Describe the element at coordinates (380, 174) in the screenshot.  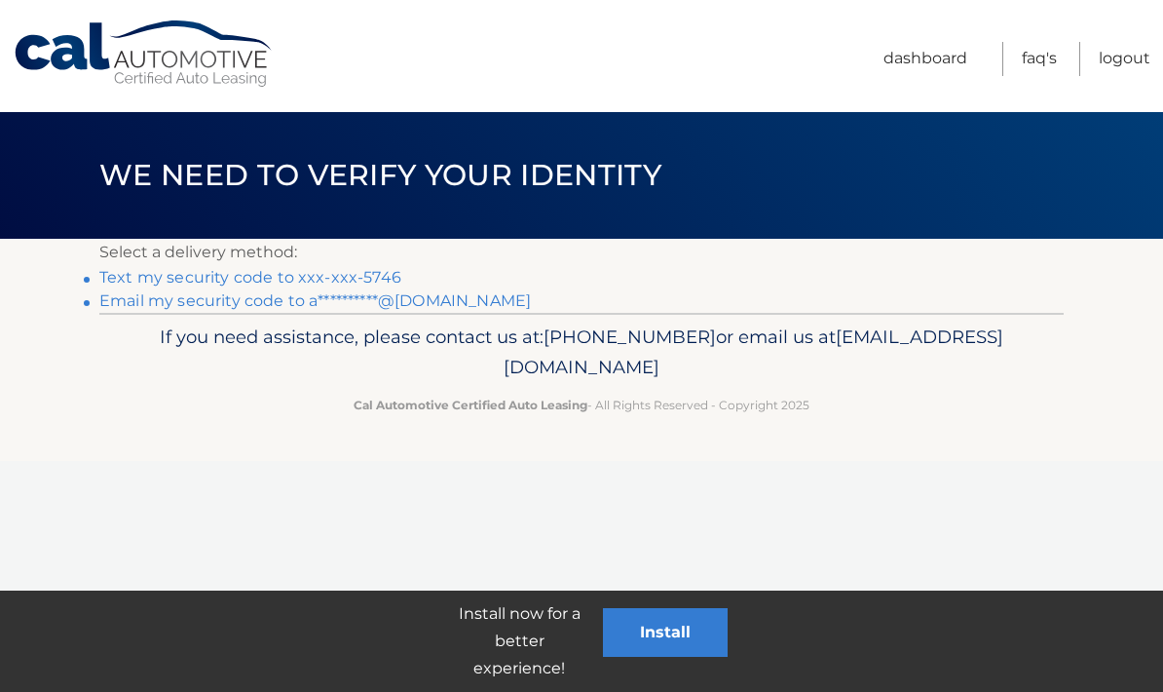
I see `span: We need to verify your identity` at that location.